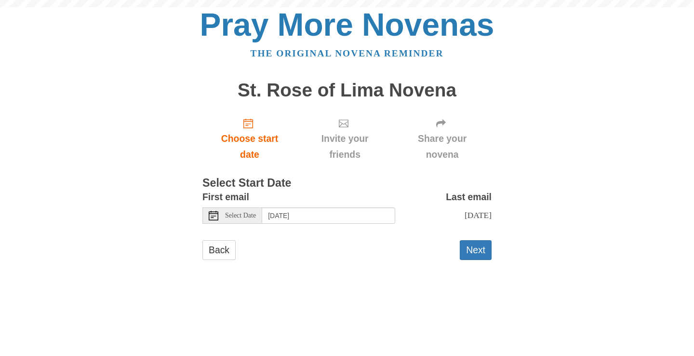  Describe the element at coordinates (442, 147) in the screenshot. I see `span: Share your novena` at that location.